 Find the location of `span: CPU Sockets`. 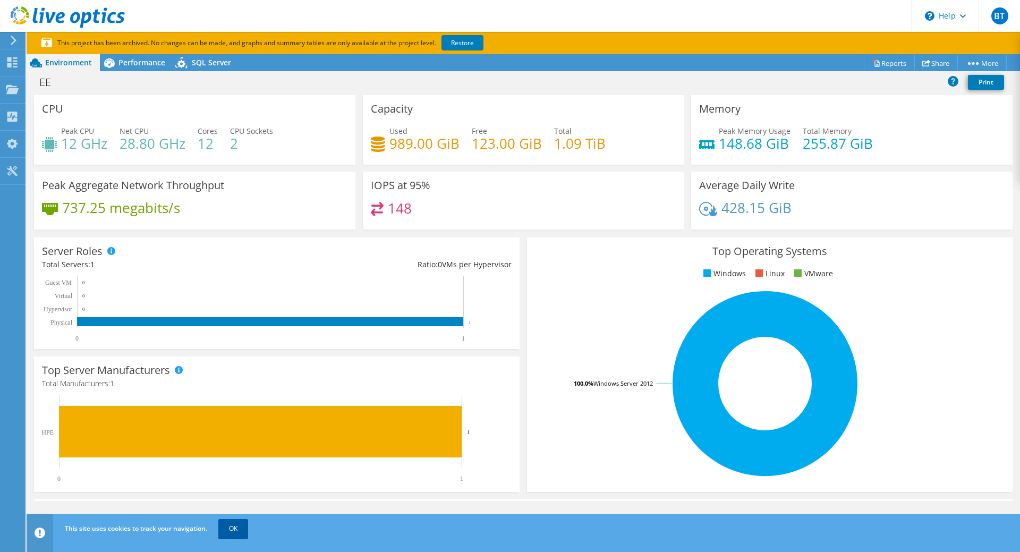

span: CPU Sockets is located at coordinates (251, 131).